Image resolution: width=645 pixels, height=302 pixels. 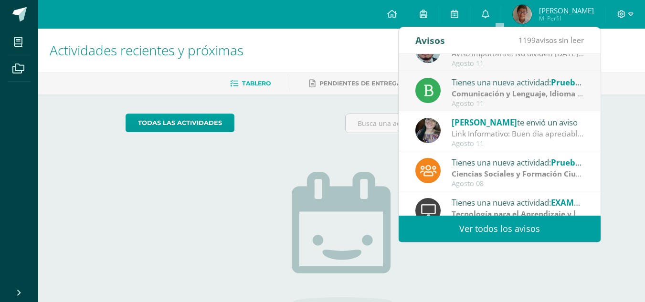 I want to click on img: 64dcc7b25693806399db2fba3b98ee94.png, so click(x=522, y=14).